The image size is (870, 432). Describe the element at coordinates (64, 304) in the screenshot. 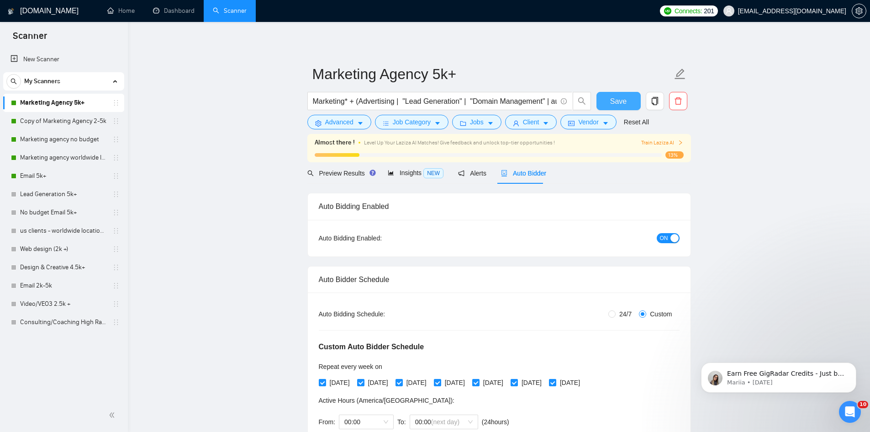

I see `a: Video/VEO3 2.5k +` at that location.